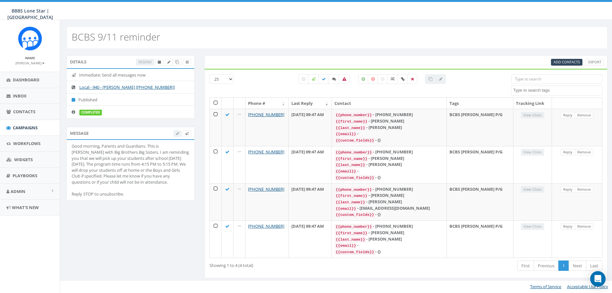 Image resolution: width=612 pixels, height=293 pixels. Describe the element at coordinates (30, 38) in the screenshot. I see `img: Rally_Corp_Icon_1.png` at that location.